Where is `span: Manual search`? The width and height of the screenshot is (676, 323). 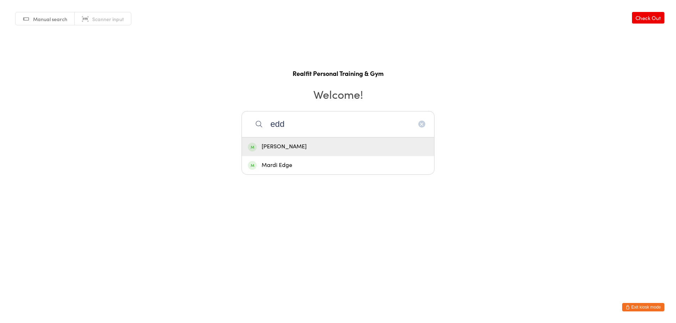 span: Manual search is located at coordinates (50, 19).